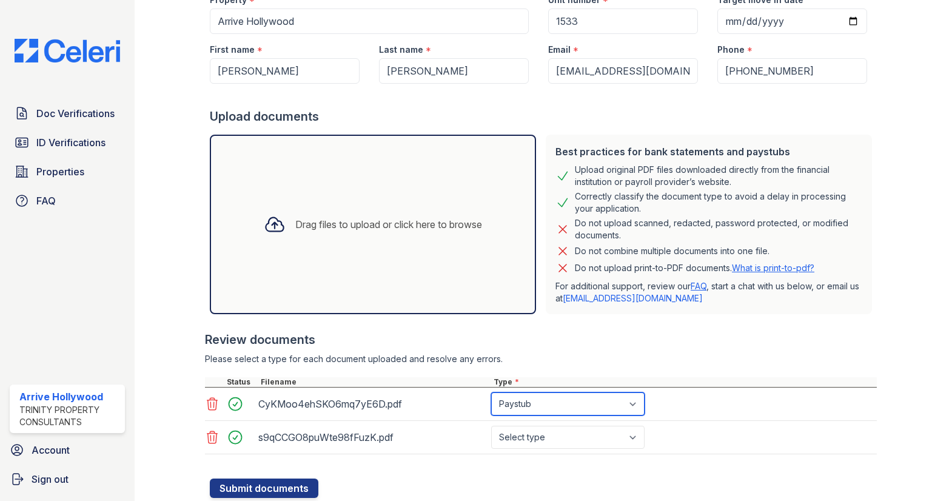 The height and width of the screenshot is (501, 952). What do you see at coordinates (50, 450) in the screenshot?
I see `span: Account` at bounding box center [50, 450].